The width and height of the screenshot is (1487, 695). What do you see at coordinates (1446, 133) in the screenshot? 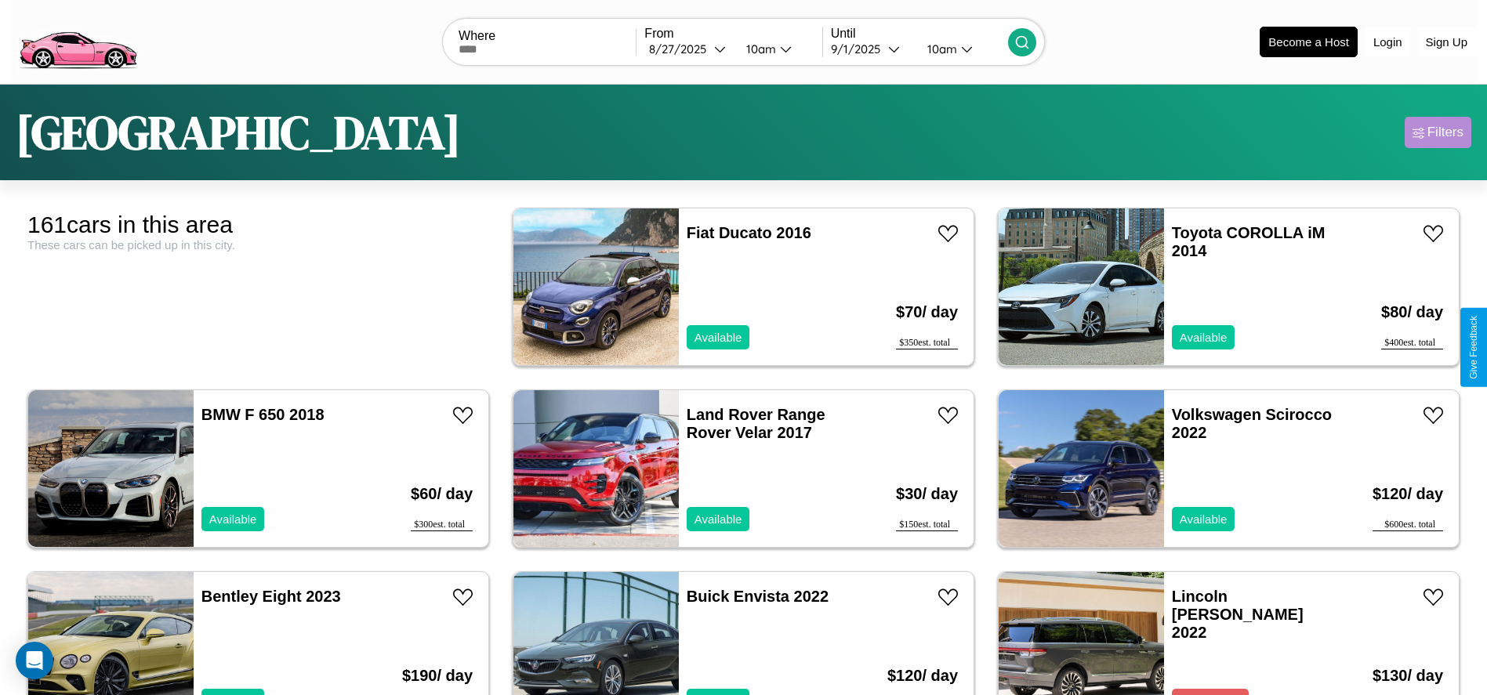
I see `div: Filters` at bounding box center [1446, 133].